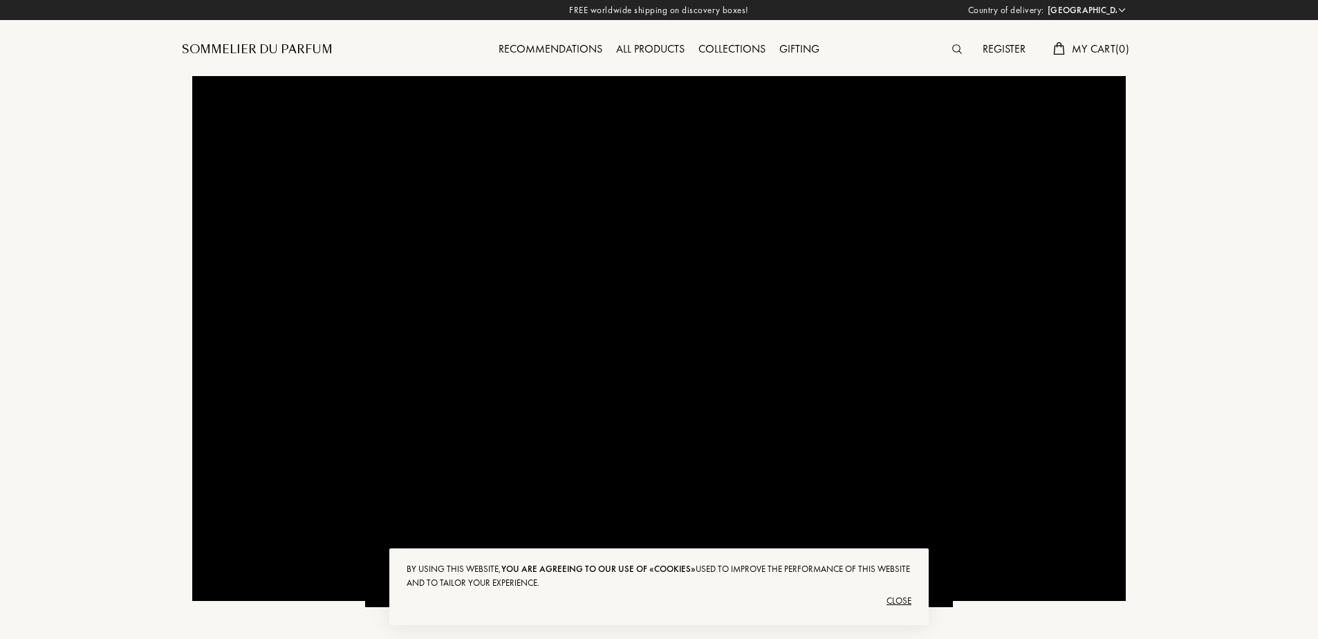 The height and width of the screenshot is (639, 1318). Describe the element at coordinates (598, 569) in the screenshot. I see `span: you are agreeing to our use of «cookies»` at that location.